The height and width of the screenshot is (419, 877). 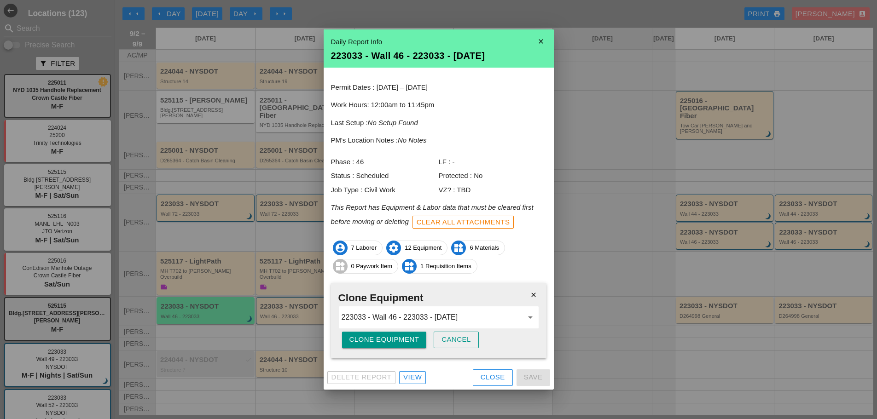 What do you see at coordinates (385, 162) in the screenshot?
I see `div: Phase : 46` at bounding box center [385, 162].